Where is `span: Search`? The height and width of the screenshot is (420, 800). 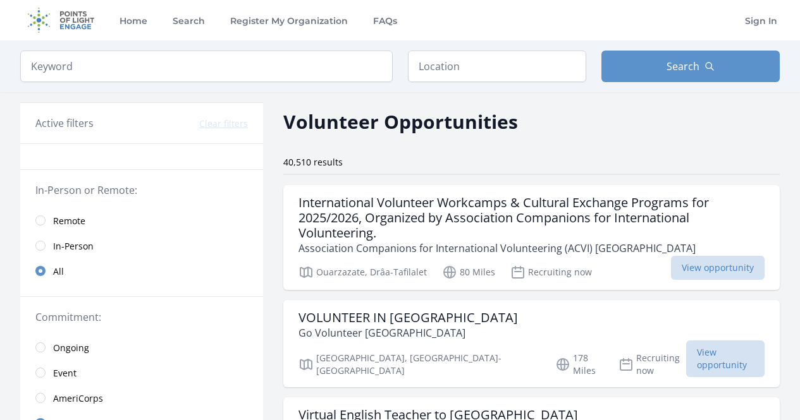
span: Search is located at coordinates (683, 66).